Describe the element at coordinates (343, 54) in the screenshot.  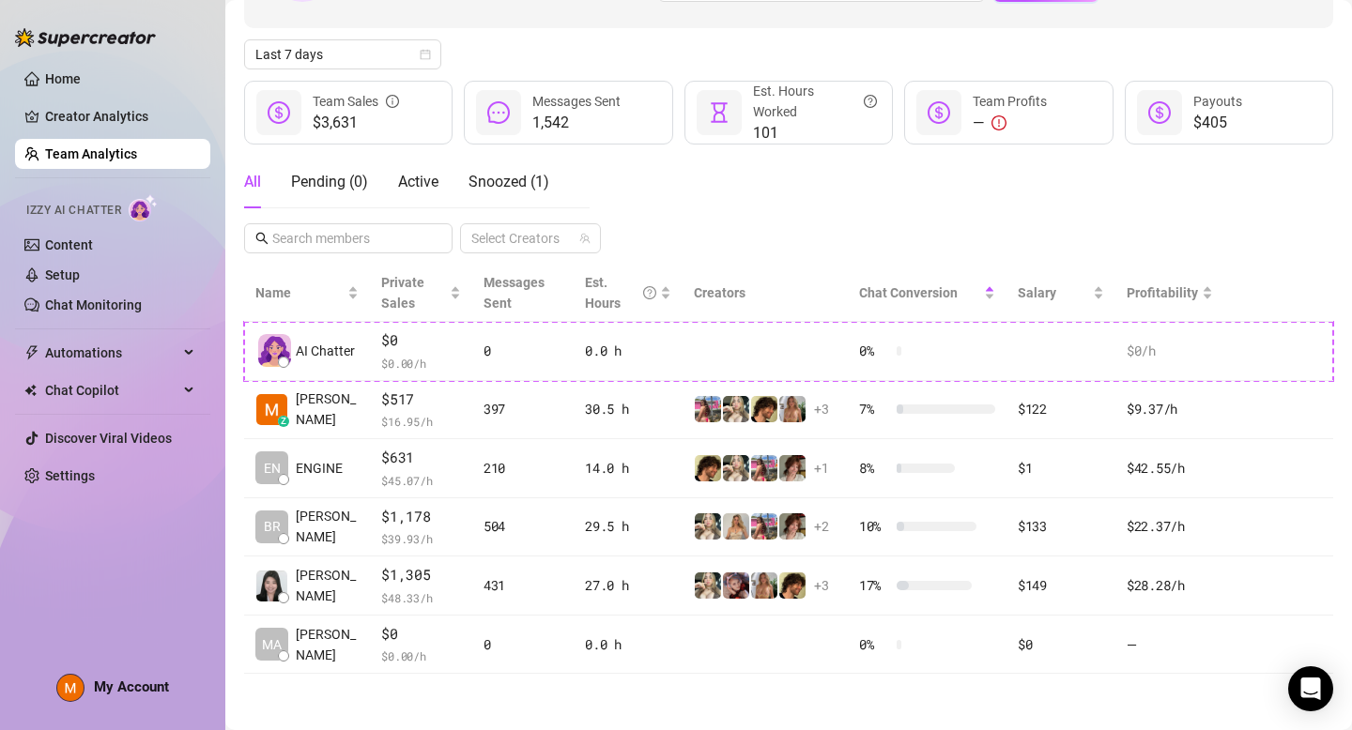
I see `span: Last 7 days` at that location.